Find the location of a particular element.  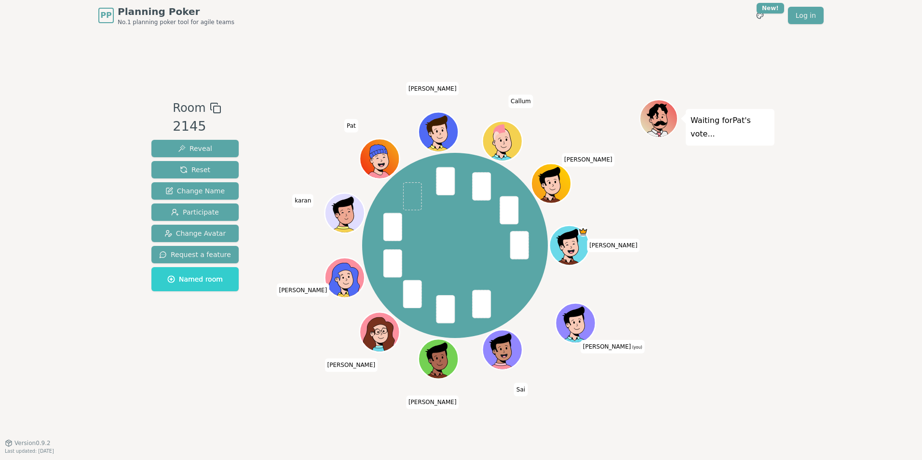

button: Click to change your avatar is located at coordinates (576, 323).